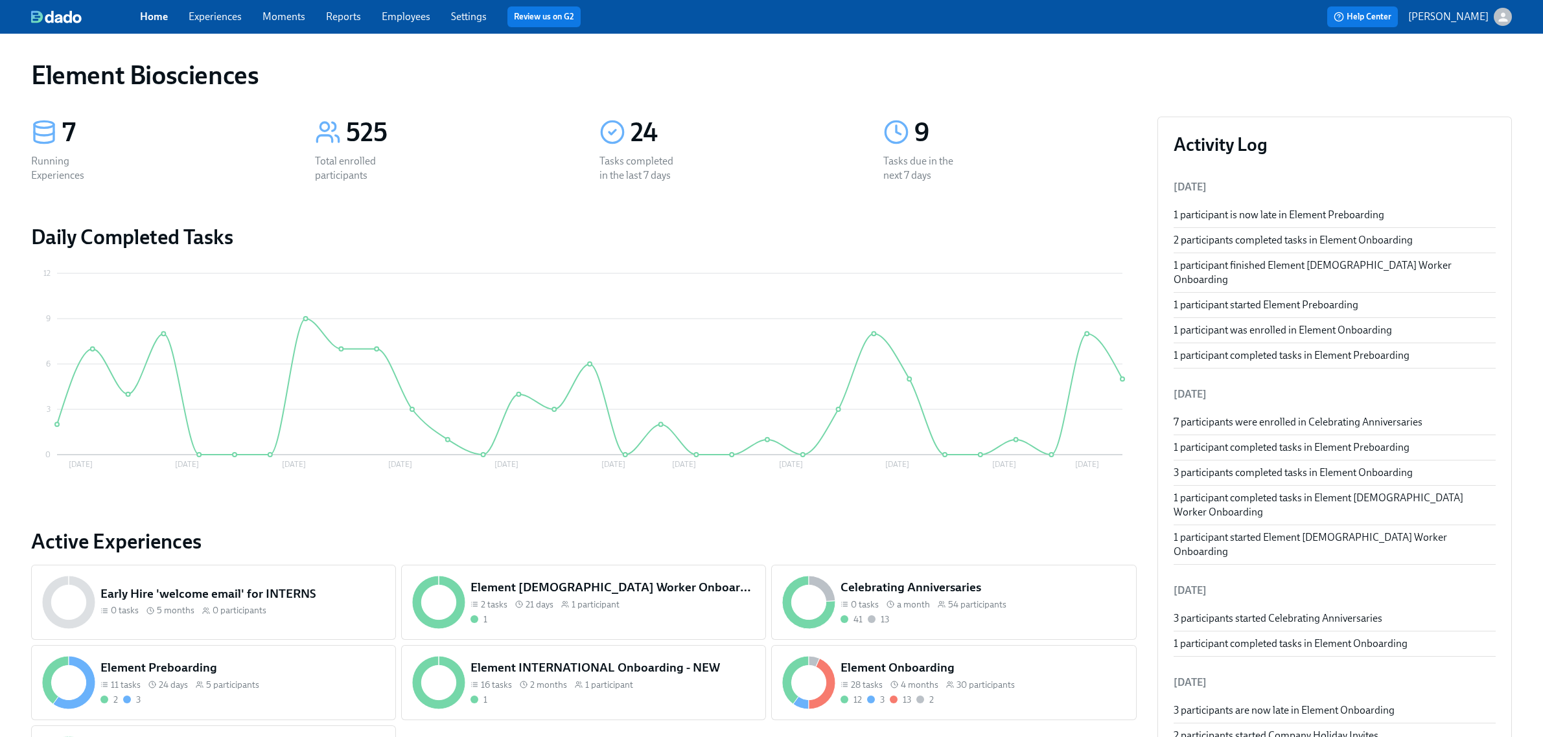  I want to click on h5: Element Onboarding, so click(983, 668).